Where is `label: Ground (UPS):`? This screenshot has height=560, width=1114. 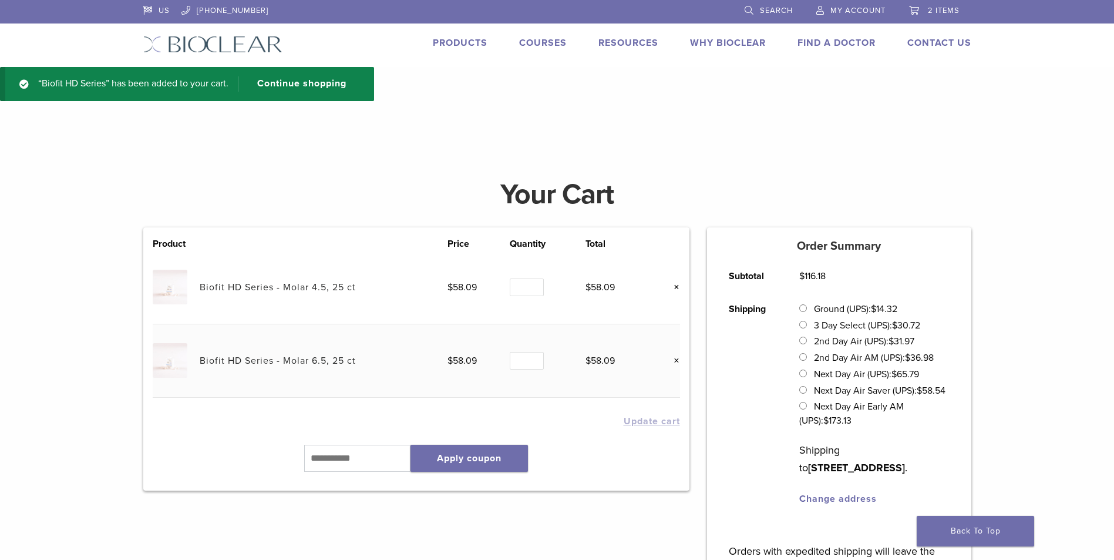 label: Ground (UPS): is located at coordinates (856, 309).